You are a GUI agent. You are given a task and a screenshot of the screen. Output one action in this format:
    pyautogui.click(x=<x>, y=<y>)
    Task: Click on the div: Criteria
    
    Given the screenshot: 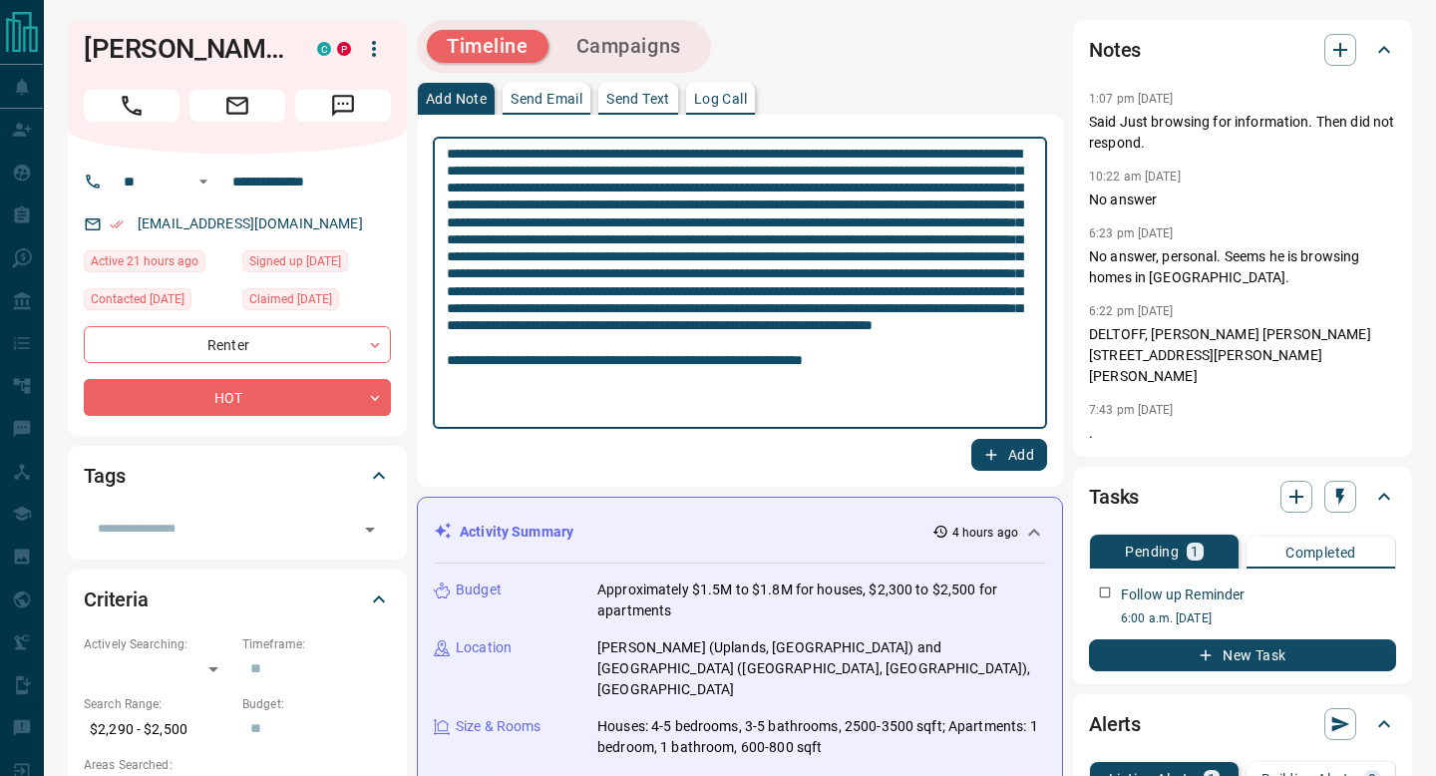 What is the action you would take?
    pyautogui.click(x=237, y=599)
    